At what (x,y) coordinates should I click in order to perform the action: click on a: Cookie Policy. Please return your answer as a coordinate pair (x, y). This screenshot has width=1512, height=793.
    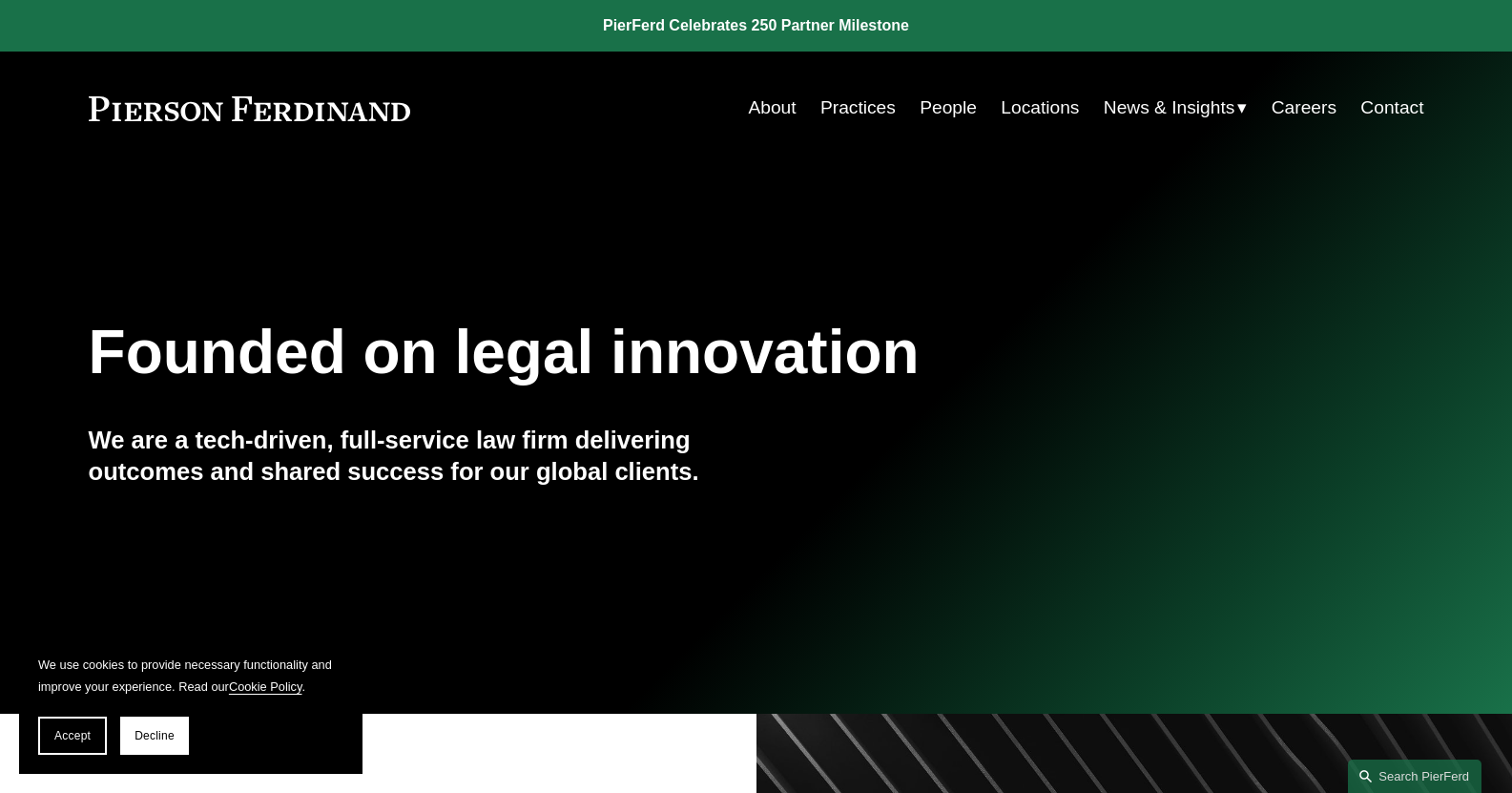
    Looking at the image, I should click on (265, 686).